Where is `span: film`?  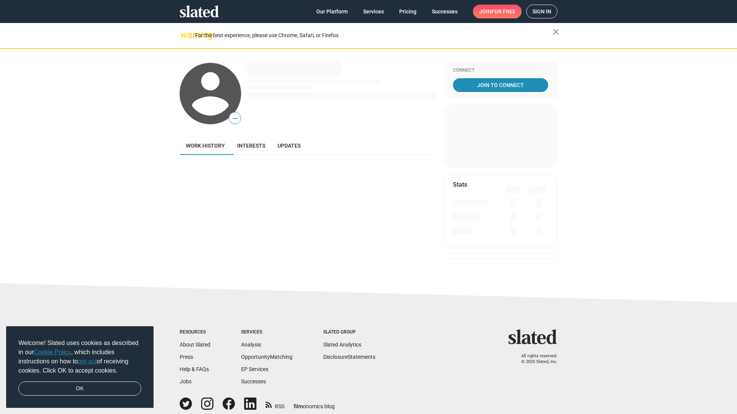 span: film is located at coordinates (298, 407).